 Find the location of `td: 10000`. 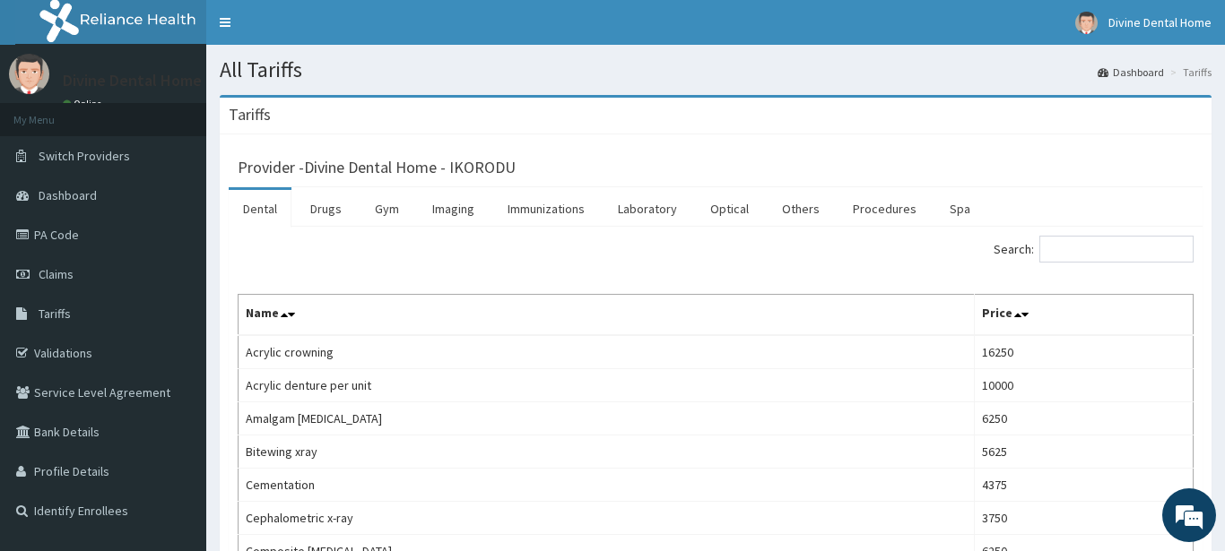

td: 10000 is located at coordinates (1084, 386).